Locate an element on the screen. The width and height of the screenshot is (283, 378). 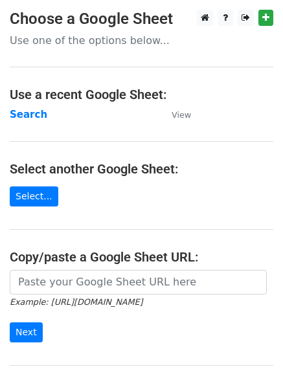
small: View is located at coordinates (181, 115).